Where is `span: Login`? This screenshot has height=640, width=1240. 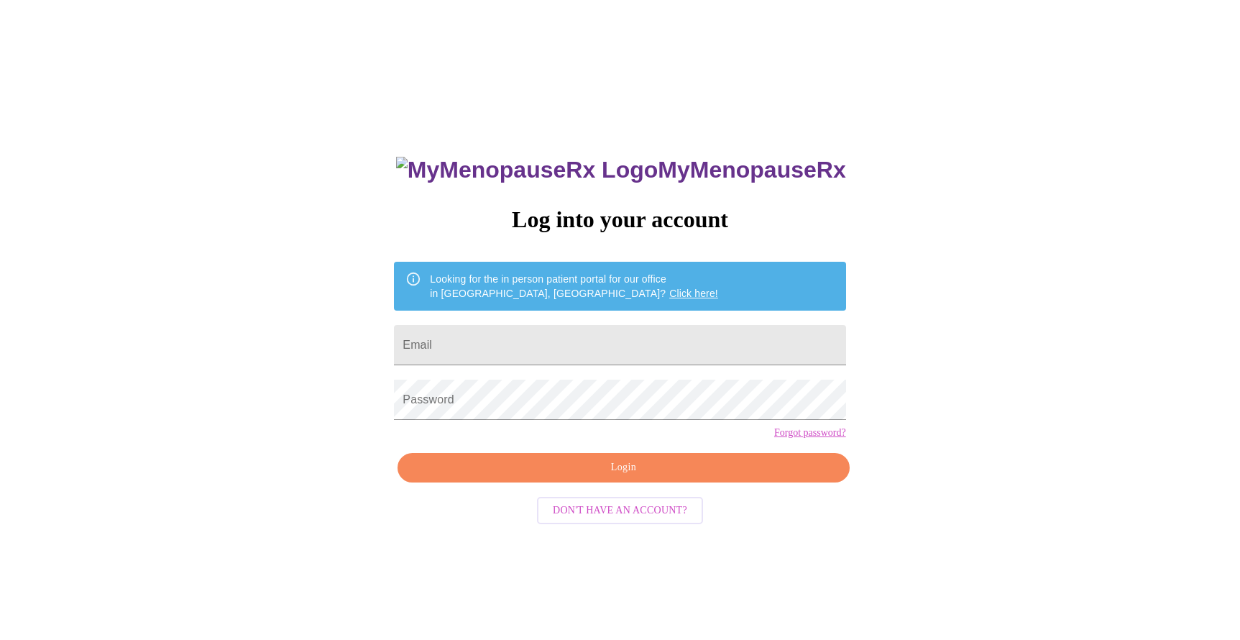 span: Login is located at coordinates (623, 467).